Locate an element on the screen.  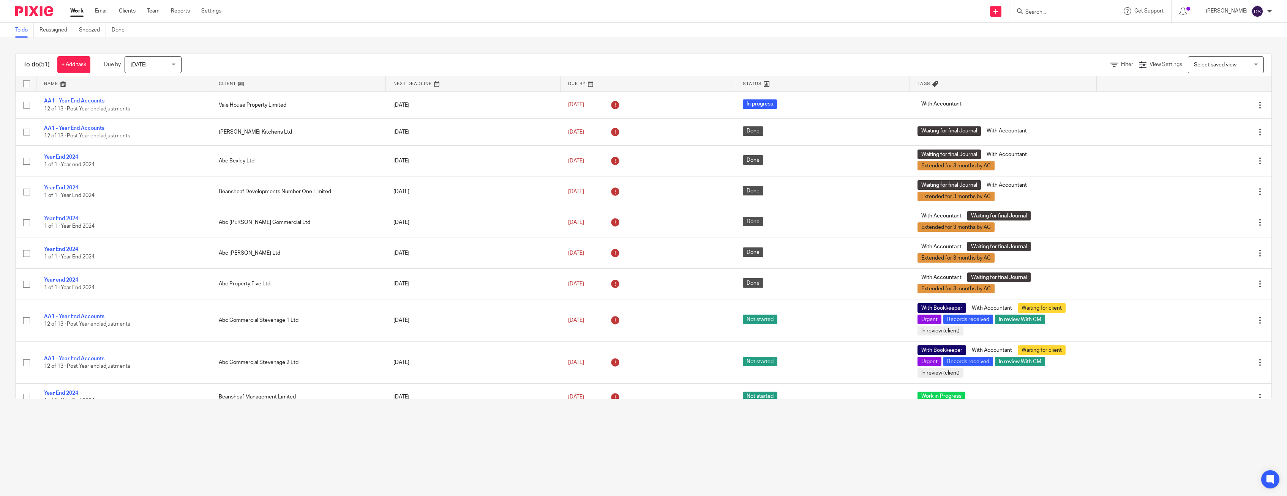
span: Select saved view is located at coordinates (1216, 65).